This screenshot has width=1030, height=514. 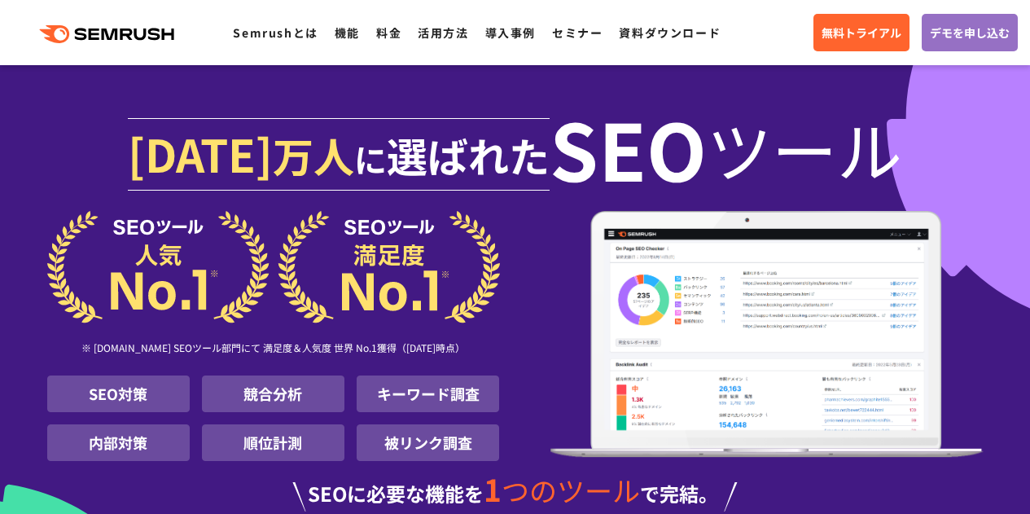 I want to click on span: に, so click(x=371, y=159).